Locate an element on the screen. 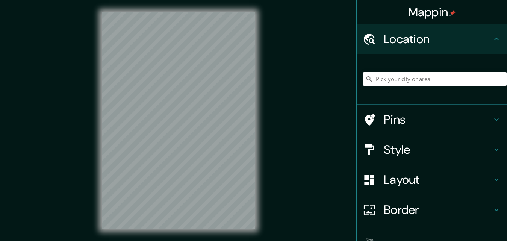 The height and width of the screenshot is (241, 507). h4: Location is located at coordinates (438, 39).